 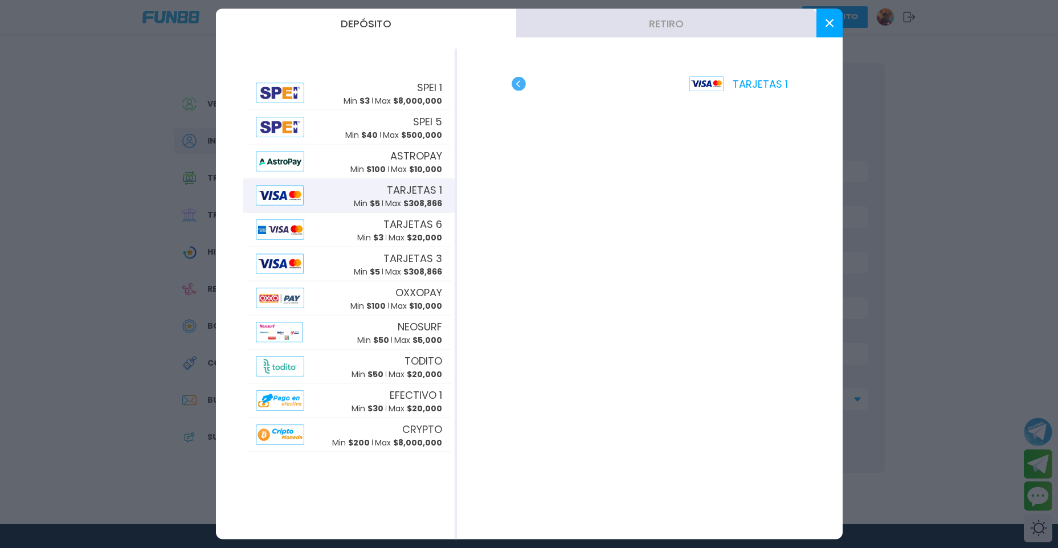 I want to click on button: AlipayNEOSURFMin $50Max $5,000, so click(x=349, y=333).